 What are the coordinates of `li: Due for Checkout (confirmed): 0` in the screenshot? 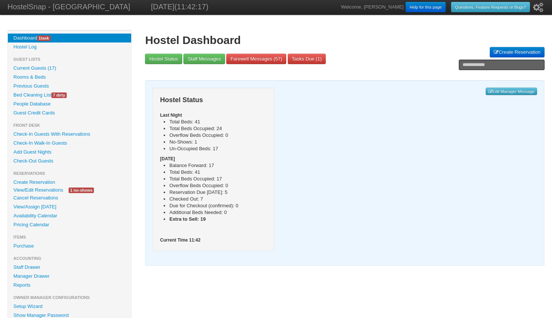 It's located at (218, 206).